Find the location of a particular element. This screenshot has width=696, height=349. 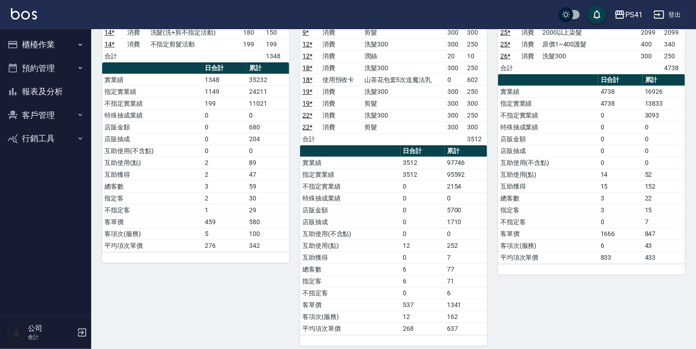

td: 14 is located at coordinates (620, 175).